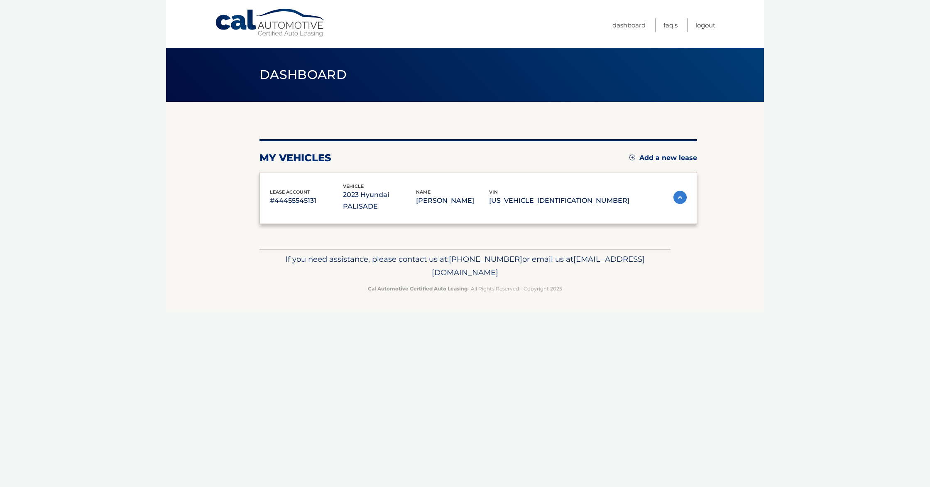 The image size is (930, 487). I want to click on p: - All Rights Reserved - Copyright 2025, so click(465, 288).